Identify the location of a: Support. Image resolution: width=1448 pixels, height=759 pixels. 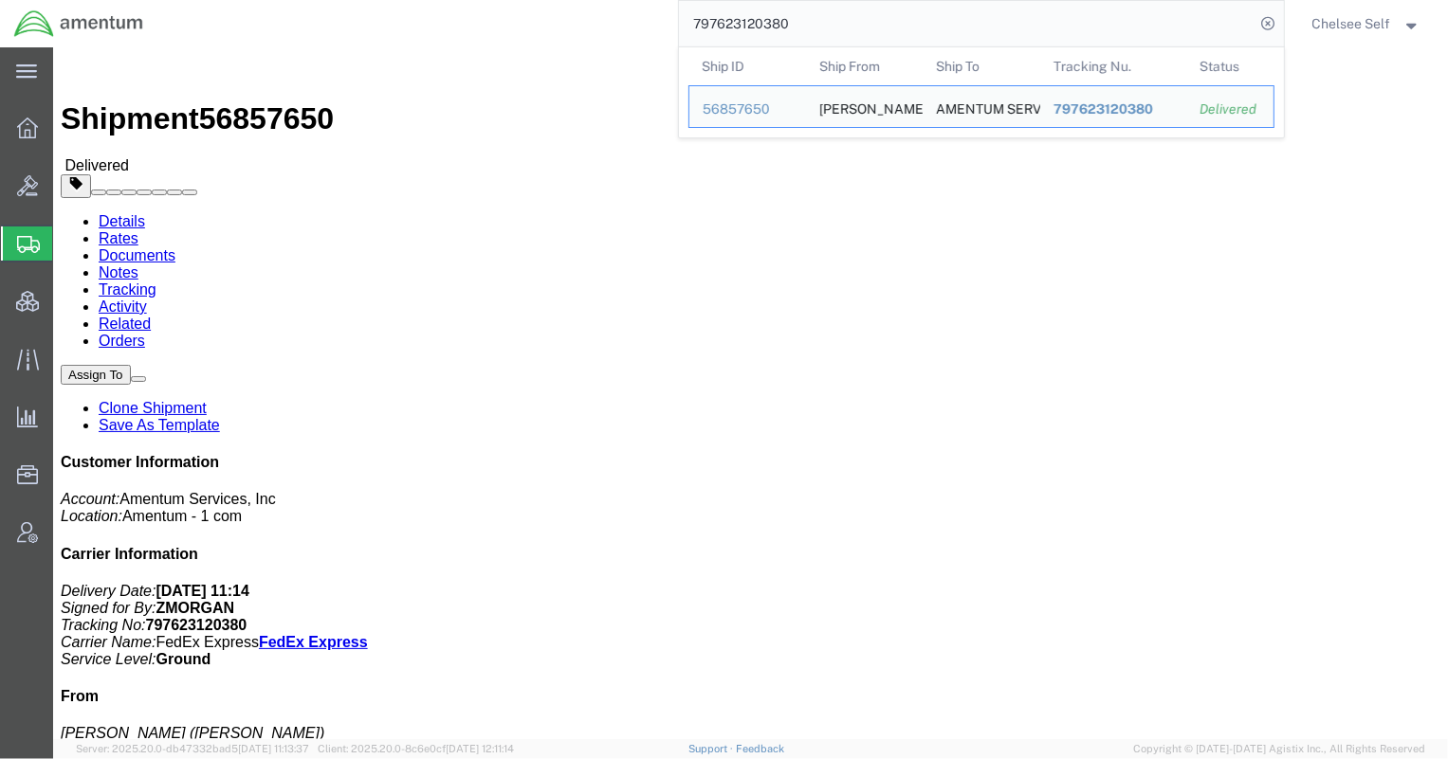
(712, 749).